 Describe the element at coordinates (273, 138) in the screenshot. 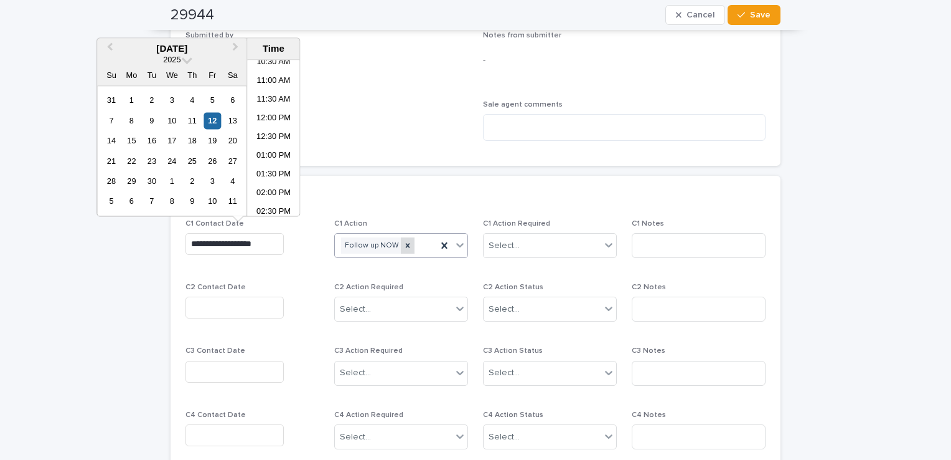

I see `li: 12:30 PM` at that location.